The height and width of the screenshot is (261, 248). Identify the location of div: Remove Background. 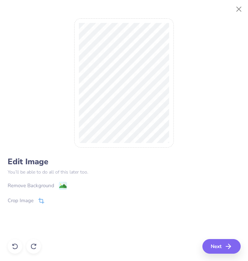
(31, 186).